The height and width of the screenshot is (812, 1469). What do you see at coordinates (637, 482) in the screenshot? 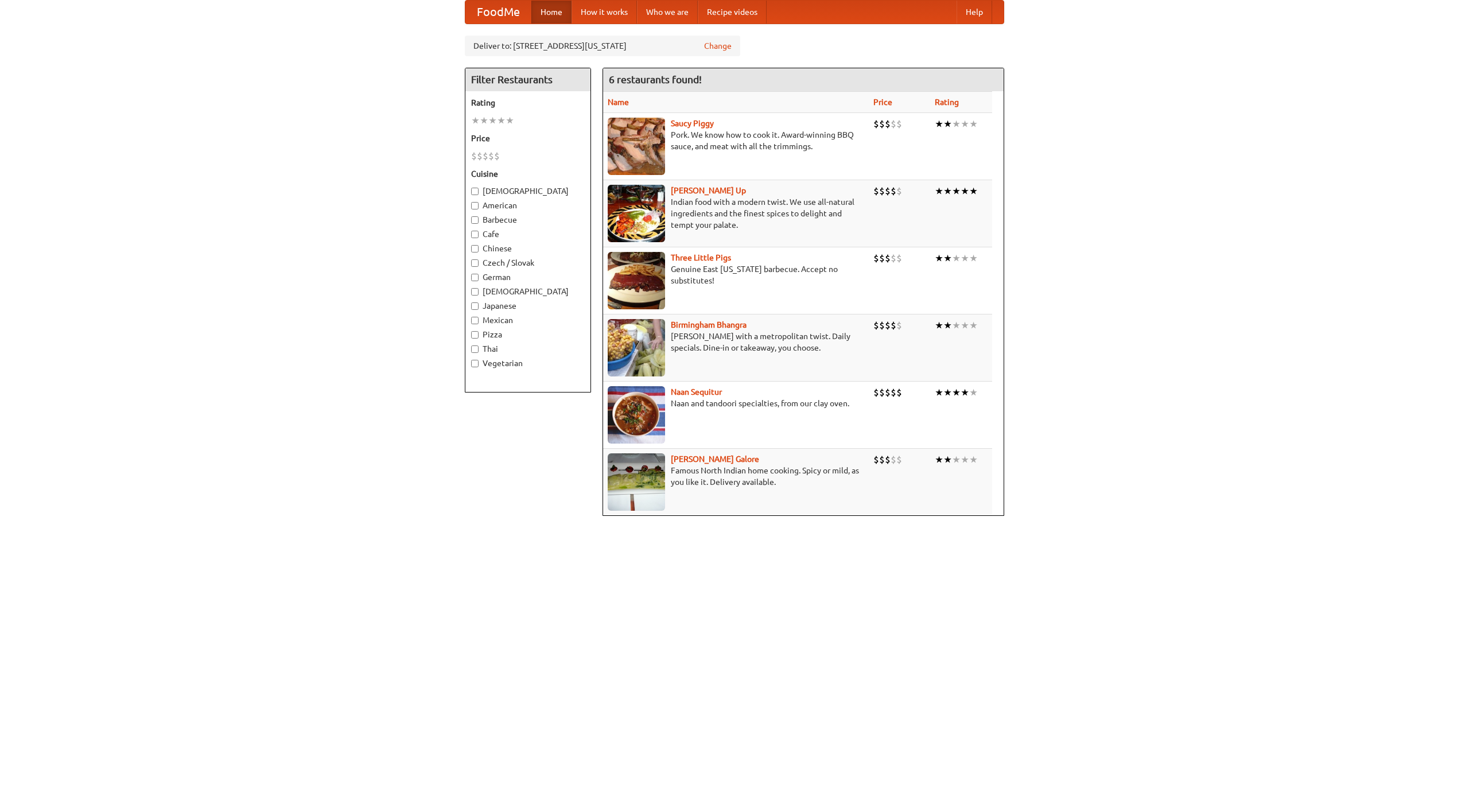
I see `img: currygalore.jpg` at bounding box center [637, 482].